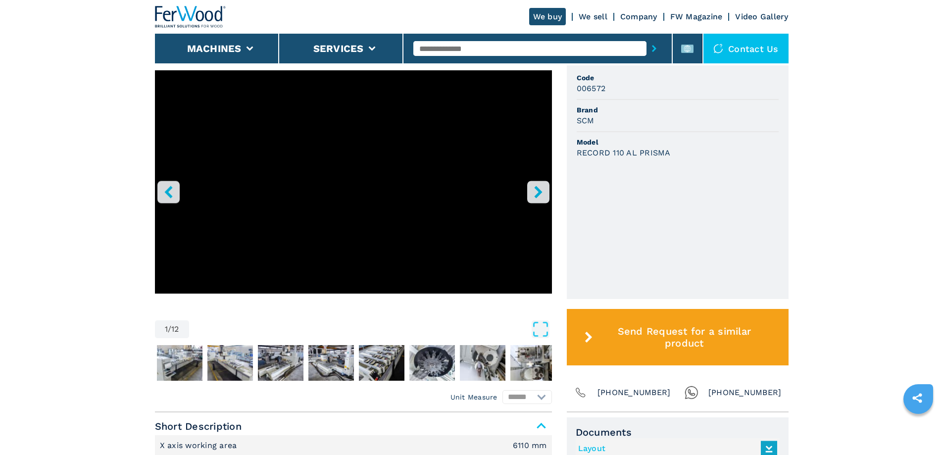 This screenshot has width=943, height=455. What do you see at coordinates (353, 190) in the screenshot?
I see `div: Go to Slide 1` at bounding box center [353, 190].